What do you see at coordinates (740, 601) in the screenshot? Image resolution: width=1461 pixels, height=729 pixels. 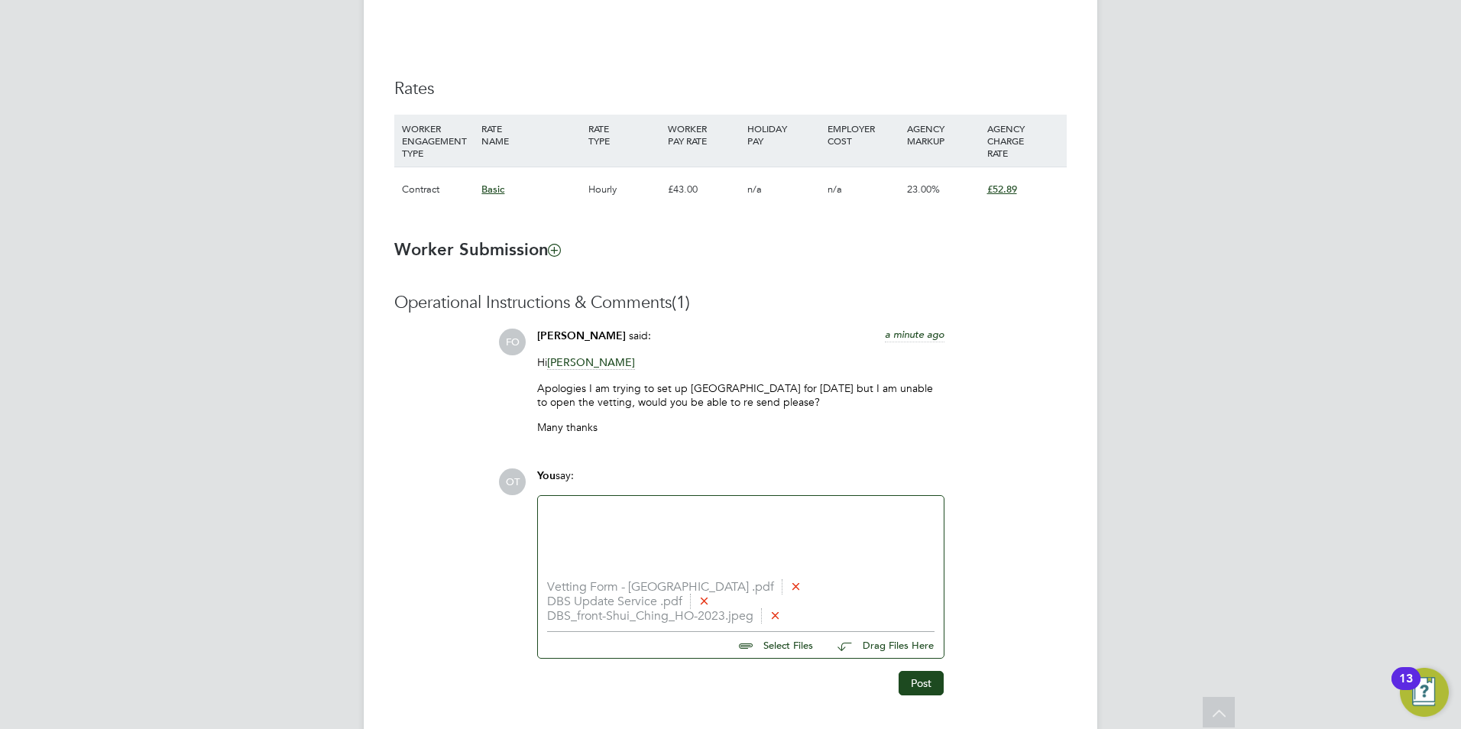 I see `li: DBS Update Service .pdf` at bounding box center [740, 601].